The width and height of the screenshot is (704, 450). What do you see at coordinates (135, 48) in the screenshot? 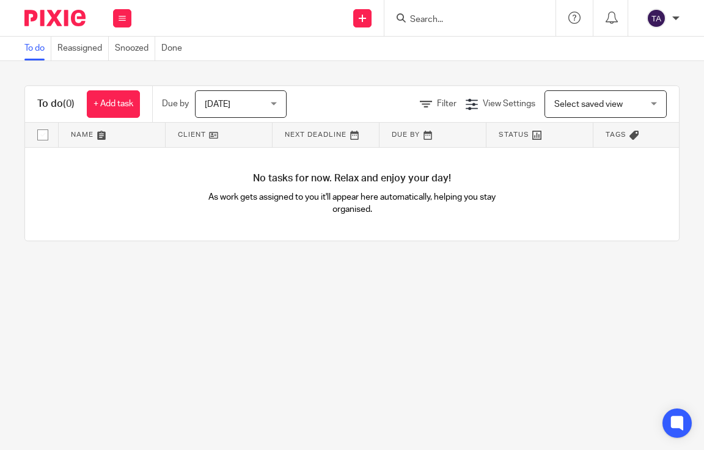
I see `a: Snoozed` at bounding box center [135, 48].